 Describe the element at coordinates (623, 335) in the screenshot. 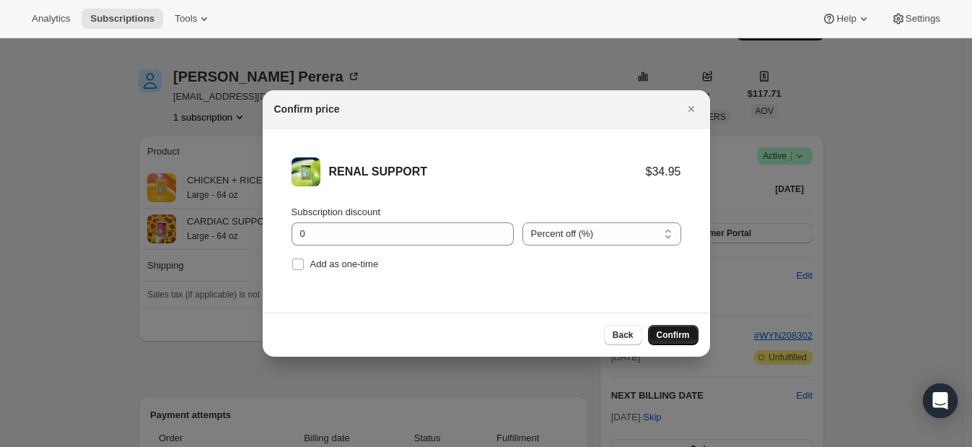

I see `span: Back` at that location.